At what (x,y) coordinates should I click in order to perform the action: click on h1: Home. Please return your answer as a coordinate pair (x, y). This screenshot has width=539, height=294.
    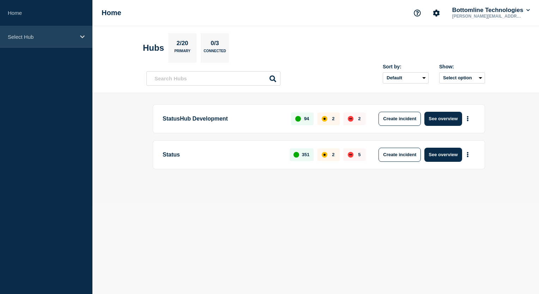
    Looking at the image, I should click on (112, 13).